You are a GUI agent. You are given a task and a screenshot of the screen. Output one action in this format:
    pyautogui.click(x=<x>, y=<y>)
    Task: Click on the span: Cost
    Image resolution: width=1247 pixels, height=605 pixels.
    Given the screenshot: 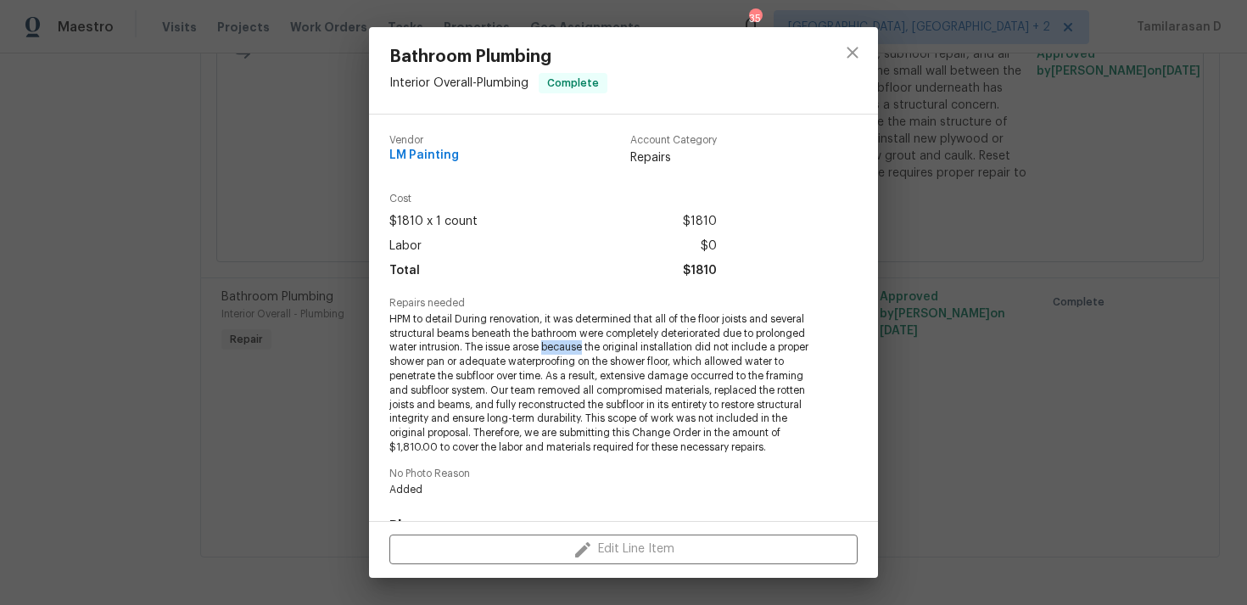 What is the action you would take?
    pyautogui.click(x=553, y=198)
    